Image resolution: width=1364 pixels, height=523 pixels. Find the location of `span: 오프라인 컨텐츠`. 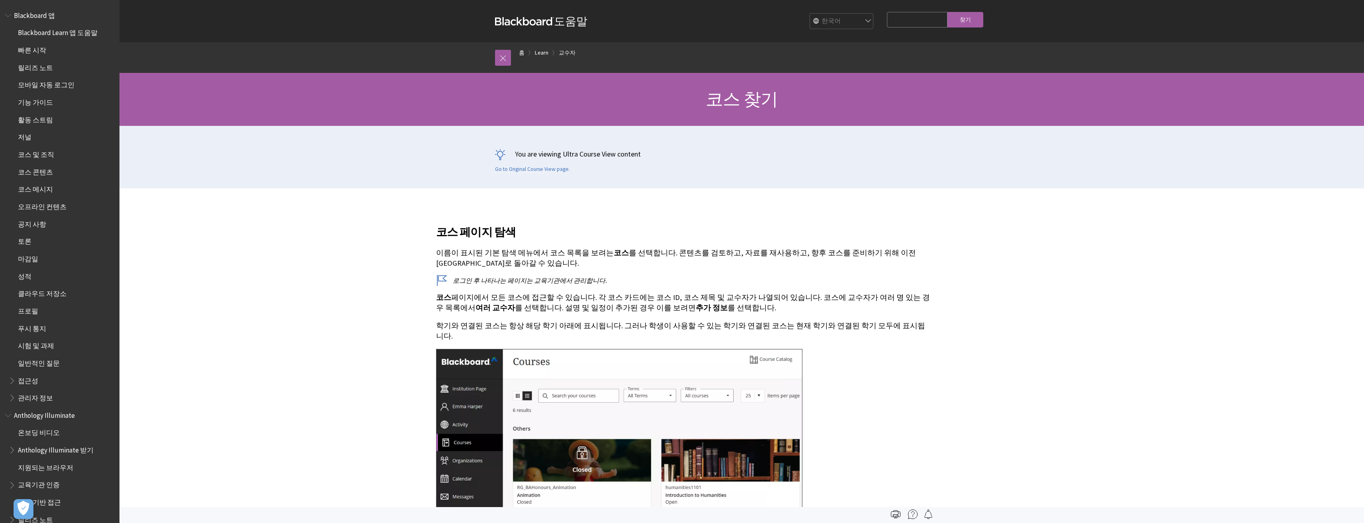

span: 오프라인 컨텐츠 is located at coordinates (42, 205).